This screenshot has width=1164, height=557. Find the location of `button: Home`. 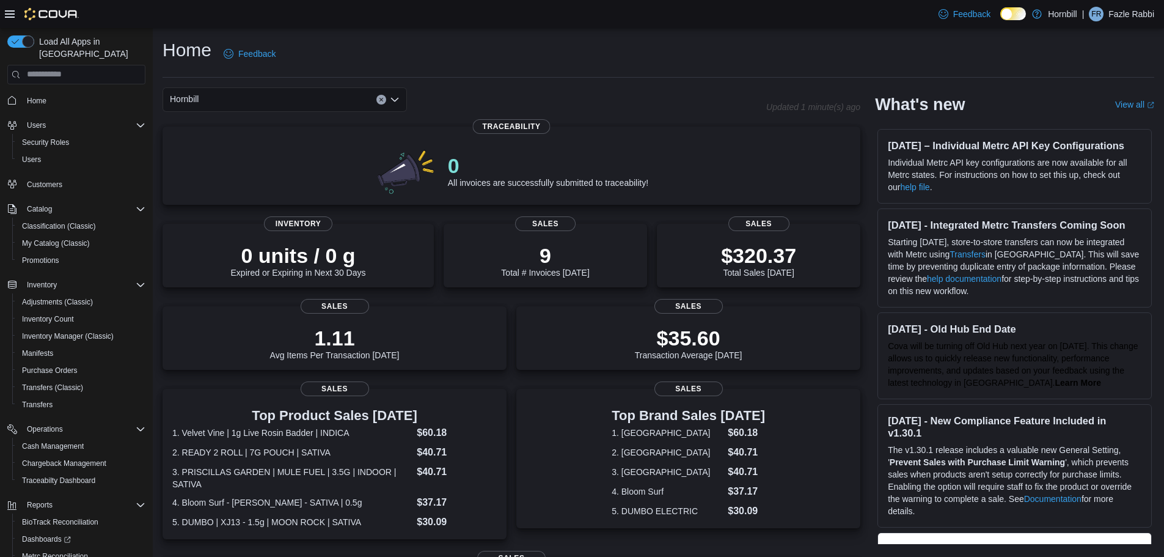

button: Home is located at coordinates (76, 100).